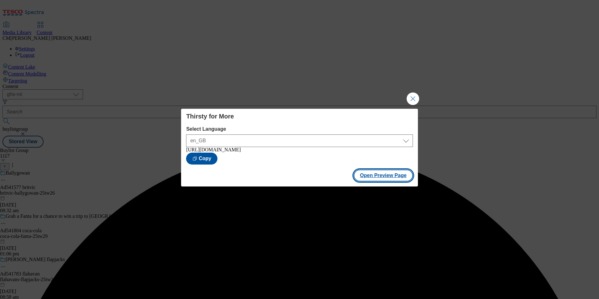 This screenshot has width=599, height=299. I want to click on label: Select Language, so click(299, 129).